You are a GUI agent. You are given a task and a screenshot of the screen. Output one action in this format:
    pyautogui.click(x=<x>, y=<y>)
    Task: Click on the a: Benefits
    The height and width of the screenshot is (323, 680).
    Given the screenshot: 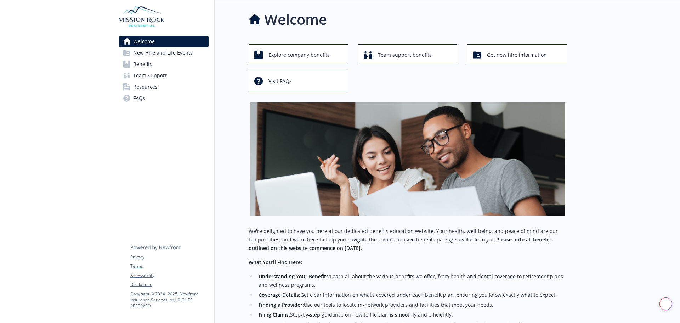 What is the action you would take?
    pyautogui.click(x=164, y=64)
    